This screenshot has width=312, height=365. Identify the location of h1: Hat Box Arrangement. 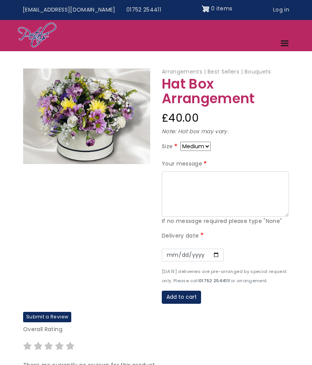
(225, 91).